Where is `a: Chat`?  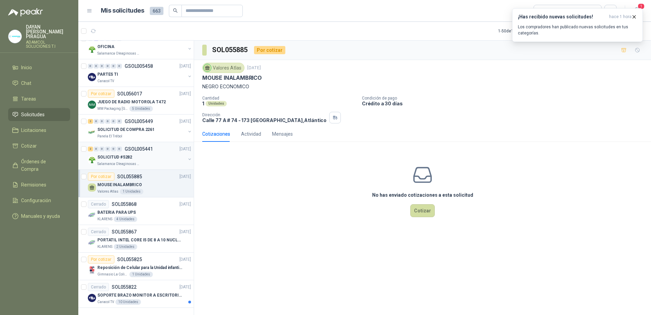 a: Chat is located at coordinates (39, 83).